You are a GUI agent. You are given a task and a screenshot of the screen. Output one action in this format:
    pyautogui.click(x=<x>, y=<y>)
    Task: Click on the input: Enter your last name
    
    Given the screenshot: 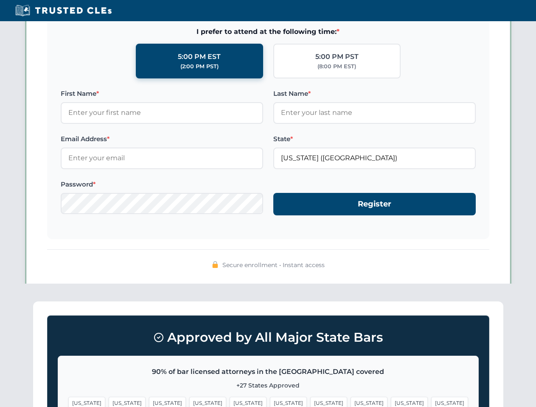 What is the action you would take?
    pyautogui.click(x=374, y=113)
    